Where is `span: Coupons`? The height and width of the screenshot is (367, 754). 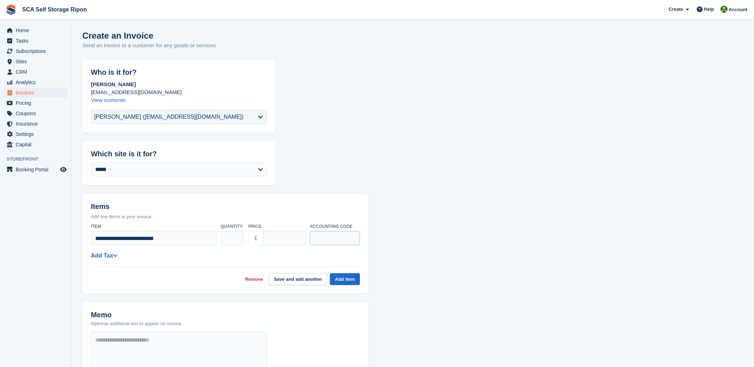 span: Coupons is located at coordinates (37, 113).